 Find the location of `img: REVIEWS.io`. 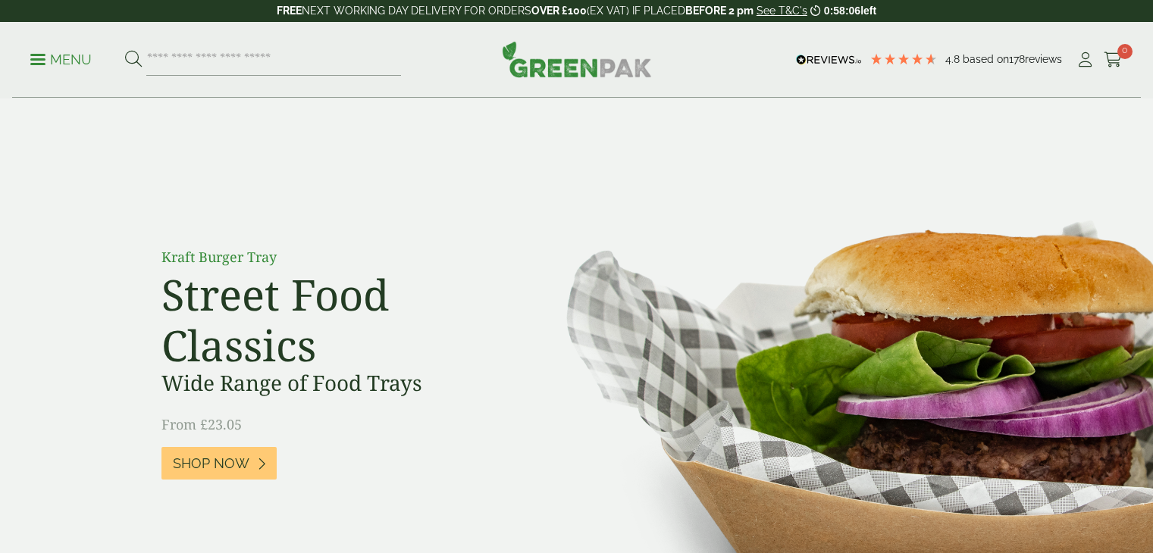

img: REVIEWS.io is located at coordinates (828, 60).